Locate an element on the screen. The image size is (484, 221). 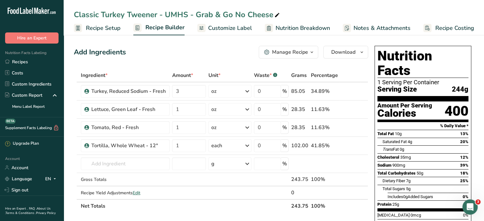
span: Serving Size is located at coordinates (398, 90).